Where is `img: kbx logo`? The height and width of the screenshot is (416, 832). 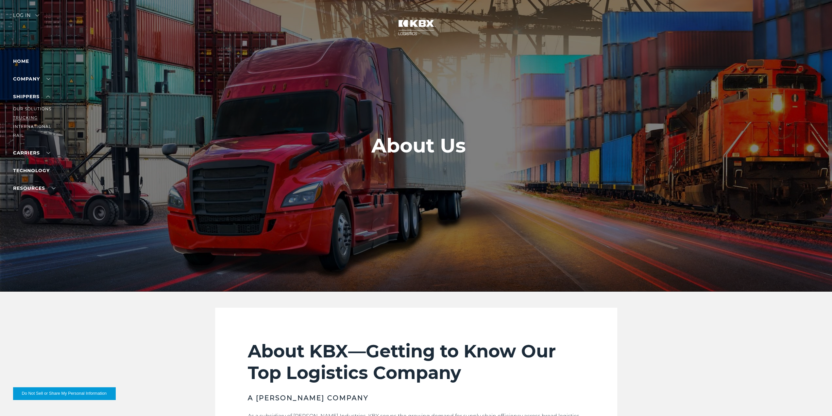 img: kbx logo is located at coordinates (416, 27).